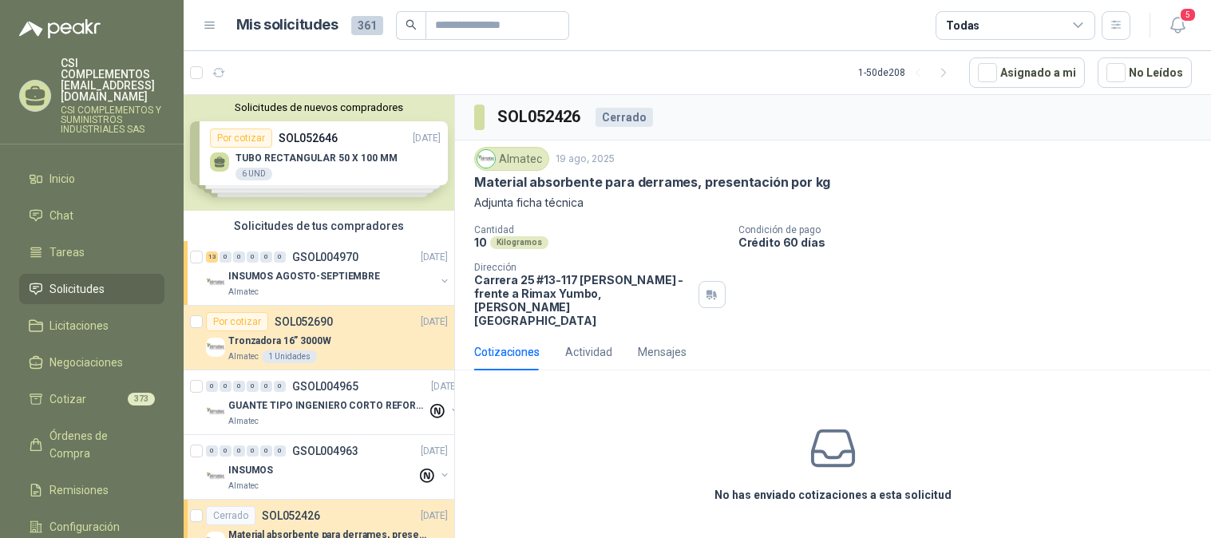  Describe the element at coordinates (79, 326) in the screenshot. I see `span: Licitaciones` at that location.